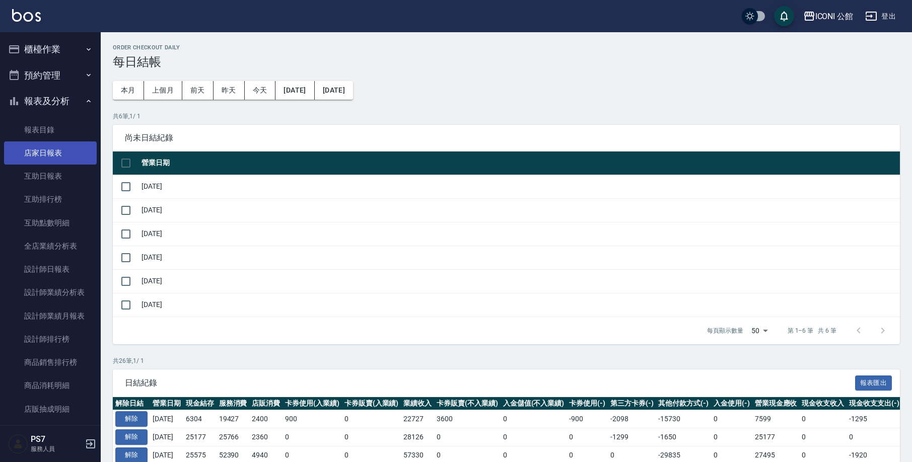 Image resolution: width=912 pixels, height=462 pixels. What do you see at coordinates (506, 361) in the screenshot?
I see `p: 共 26 筆, 1 / 1` at bounding box center [506, 361].